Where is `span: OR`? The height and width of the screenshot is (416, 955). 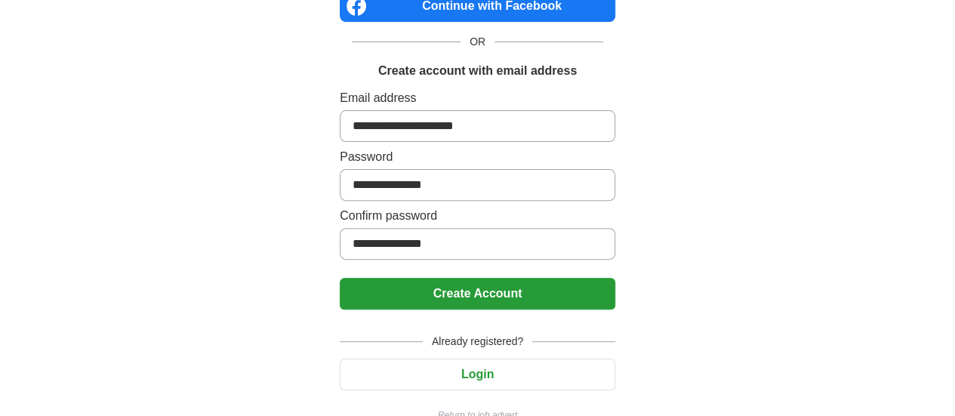 span: OR is located at coordinates (477, 42).